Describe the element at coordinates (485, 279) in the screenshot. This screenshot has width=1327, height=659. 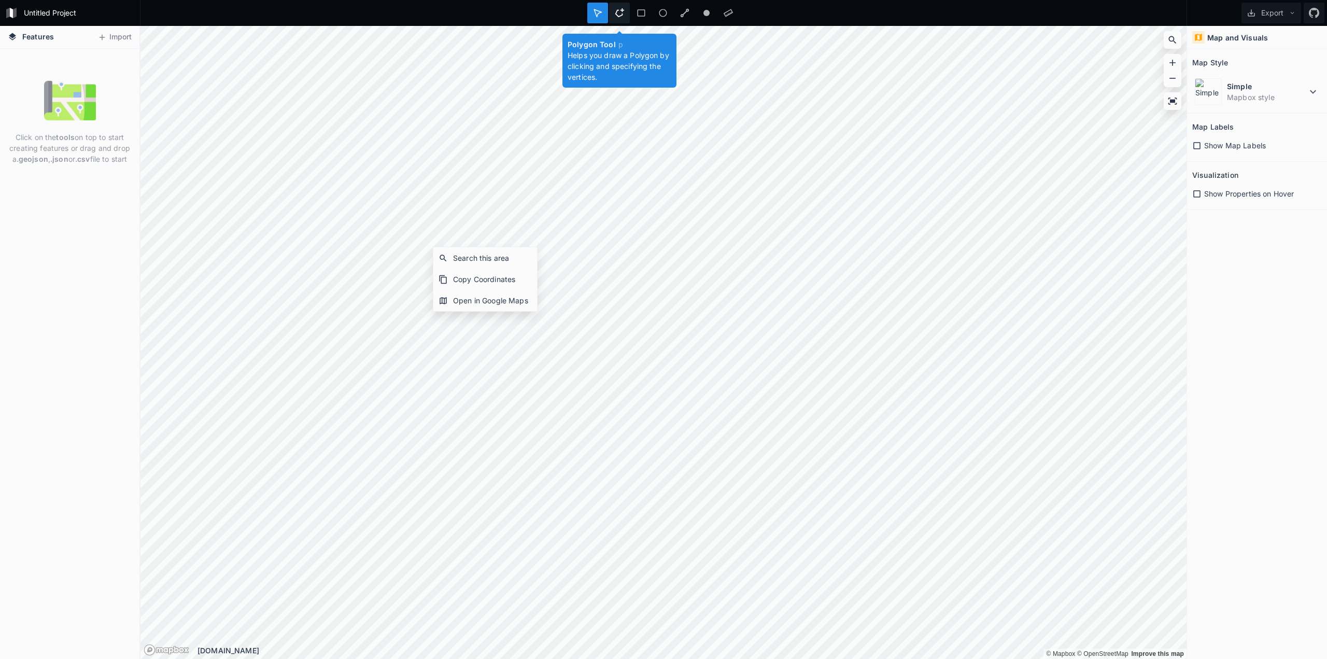
I see `div: Copy Coordinates` at that location.